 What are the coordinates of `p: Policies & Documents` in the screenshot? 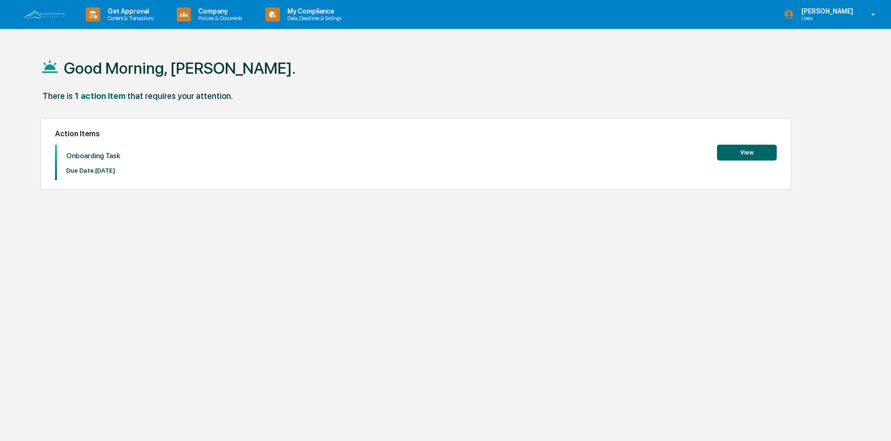 It's located at (219, 18).